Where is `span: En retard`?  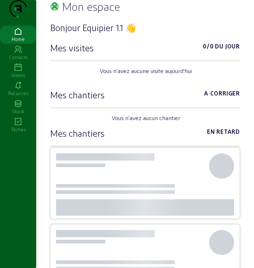 span: En retard is located at coordinates (223, 133).